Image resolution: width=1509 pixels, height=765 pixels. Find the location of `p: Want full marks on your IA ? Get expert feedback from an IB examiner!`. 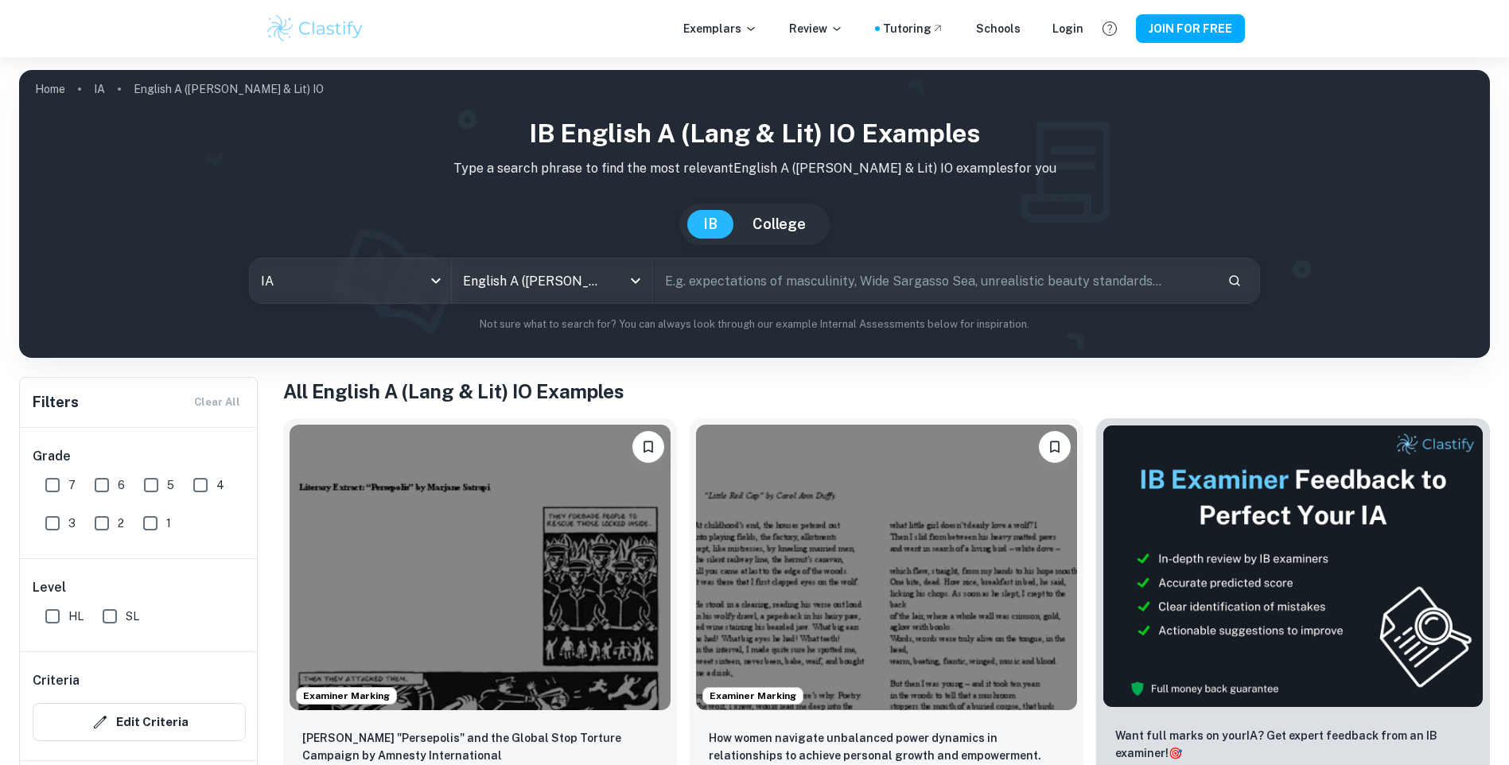

p: Want full marks on your IA ? Get expert feedback from an IB examiner! is located at coordinates (1292, 744).